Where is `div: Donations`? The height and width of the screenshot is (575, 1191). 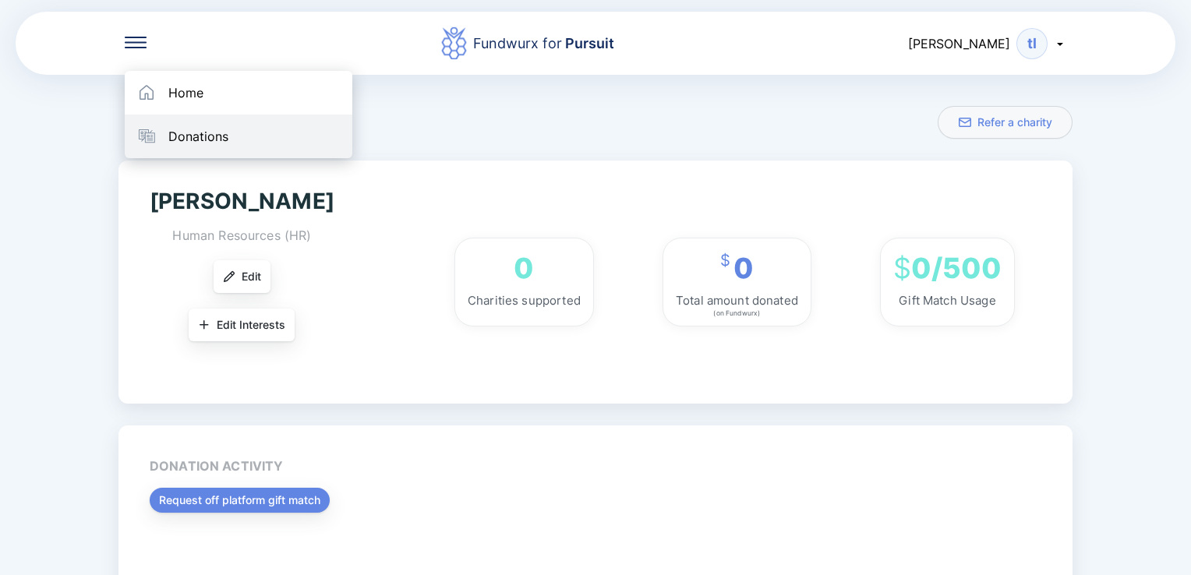 div: Donations is located at coordinates (198, 136).